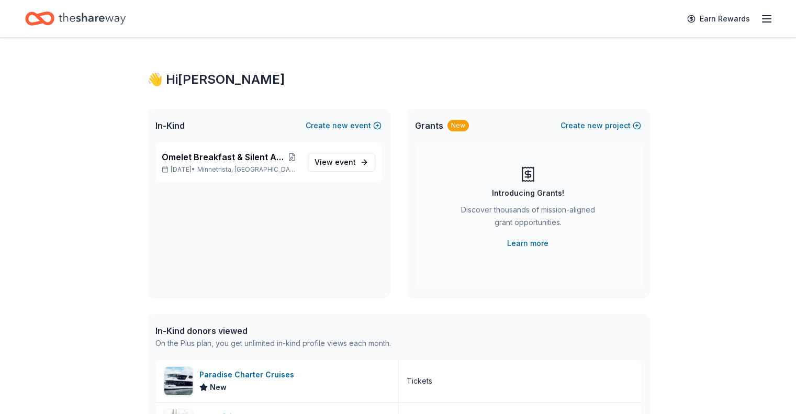  Describe the element at coordinates (178, 381) in the screenshot. I see `img: Image for Paradise Charter Cruises` at that location.